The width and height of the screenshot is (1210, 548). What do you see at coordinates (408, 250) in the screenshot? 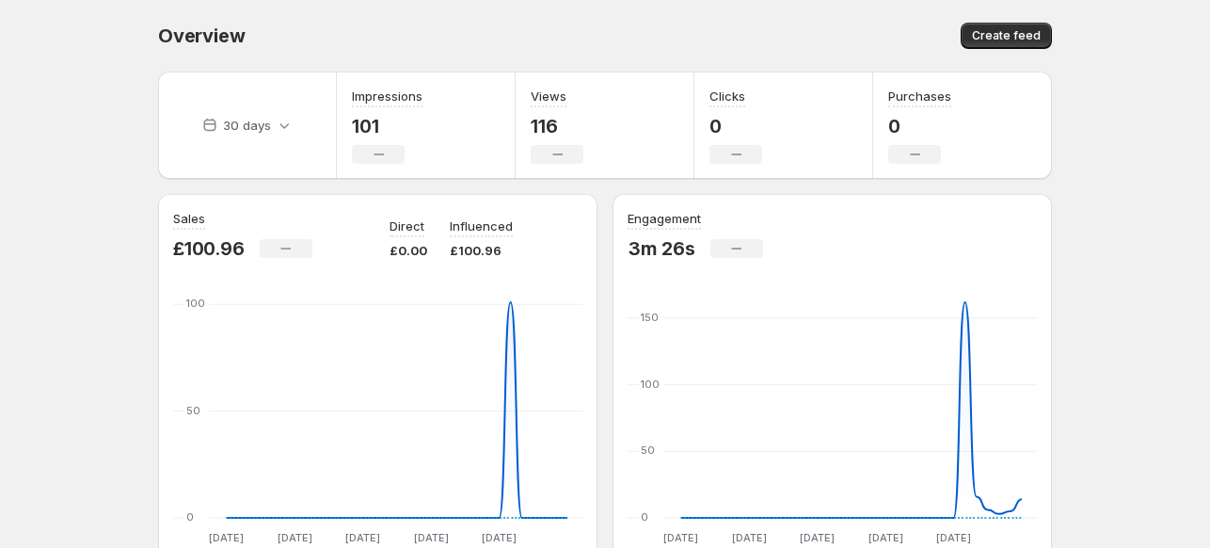
I see `p: £0.00` at bounding box center [408, 250].